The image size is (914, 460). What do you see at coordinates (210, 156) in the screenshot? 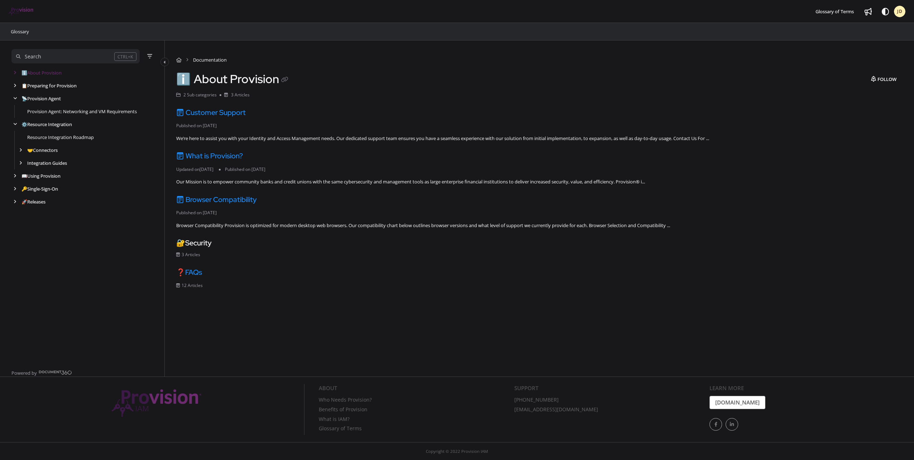
I see `a: What is Provision?` at bounding box center [210, 156].